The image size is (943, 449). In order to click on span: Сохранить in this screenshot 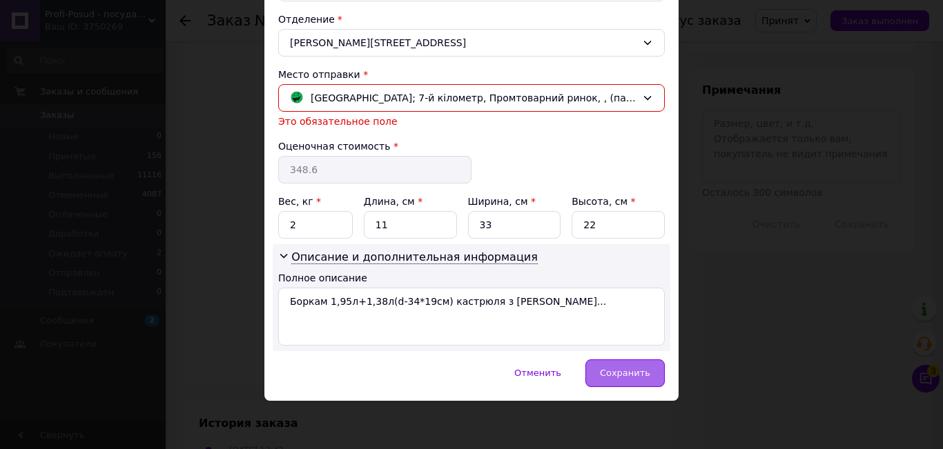, I will do `click(625, 373)`.